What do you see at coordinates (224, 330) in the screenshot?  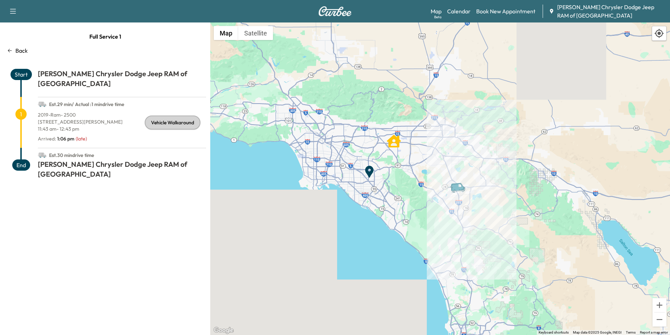 I see `a: Open this area in Google Maps (opens a new window)` at bounding box center [224, 330].